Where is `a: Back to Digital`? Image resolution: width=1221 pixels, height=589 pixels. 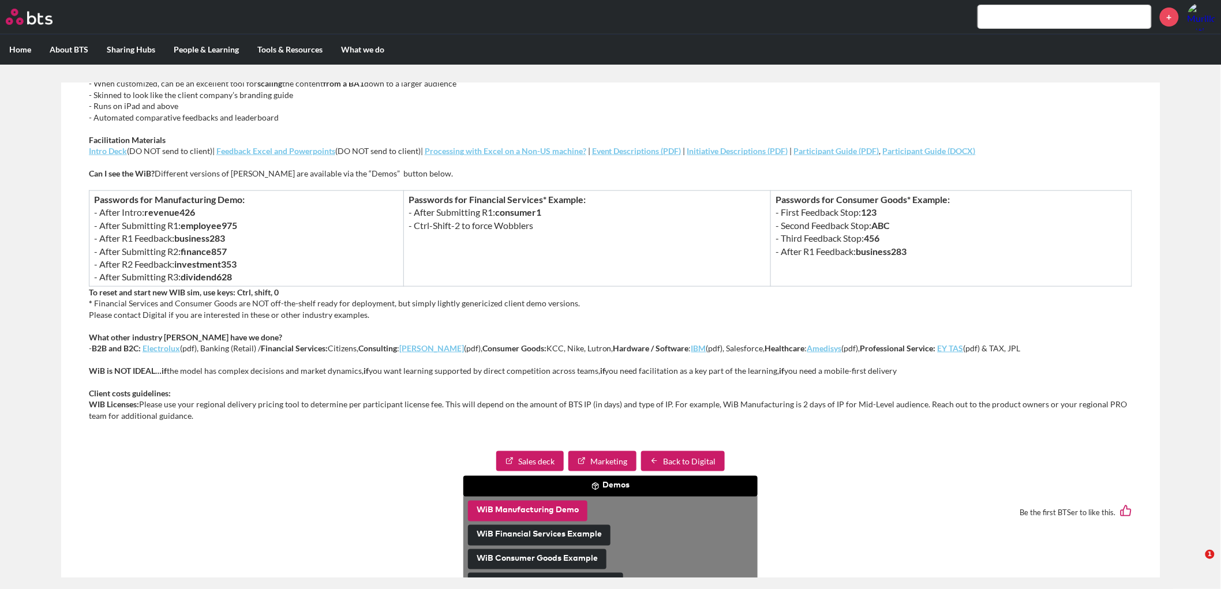
a: Back to Digital is located at coordinates (683, 462).